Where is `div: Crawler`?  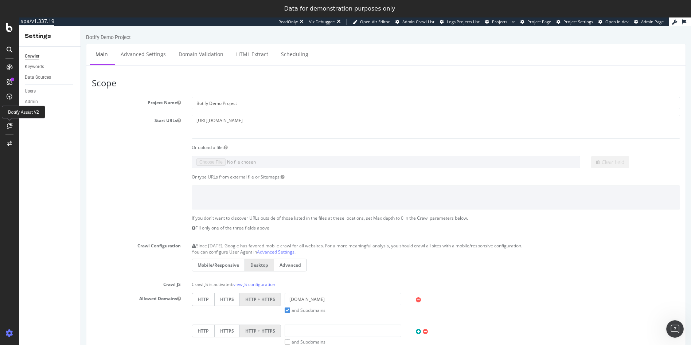
div: Crawler is located at coordinates (32, 56).